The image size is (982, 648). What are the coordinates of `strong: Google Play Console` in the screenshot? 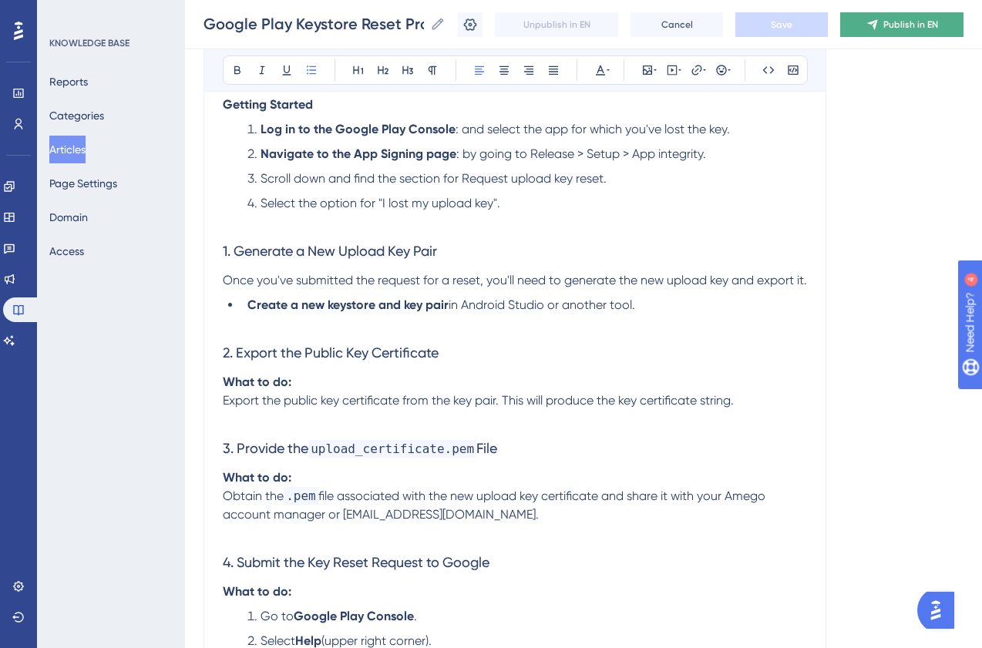 It's located at (354, 616).